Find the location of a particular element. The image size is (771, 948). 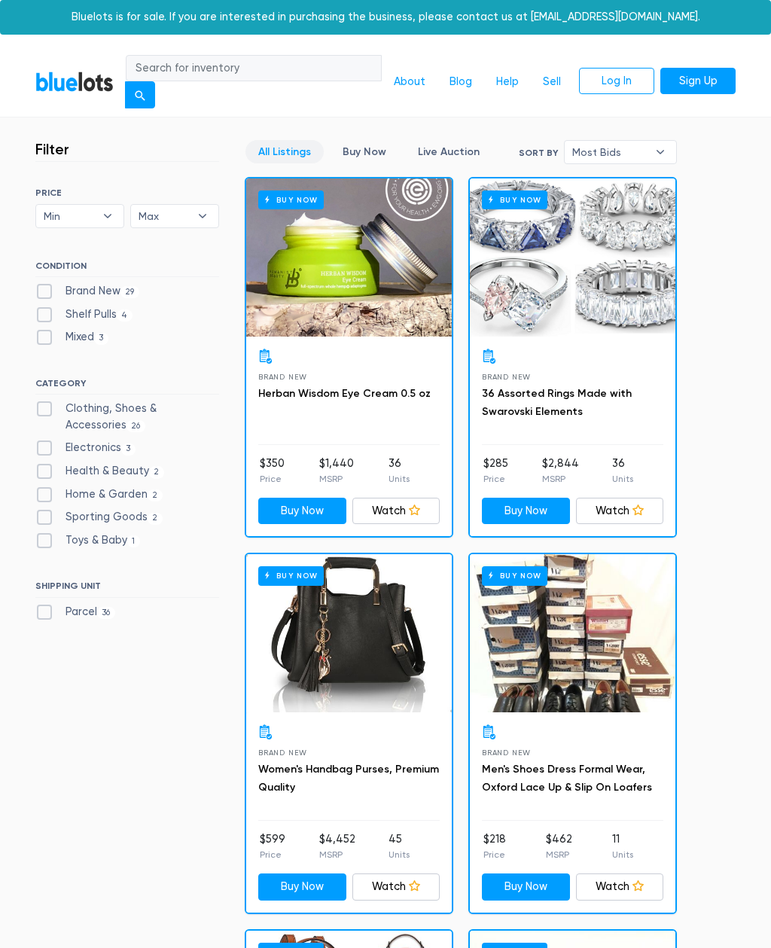

label: Toys & Baby is located at coordinates (87, 541).